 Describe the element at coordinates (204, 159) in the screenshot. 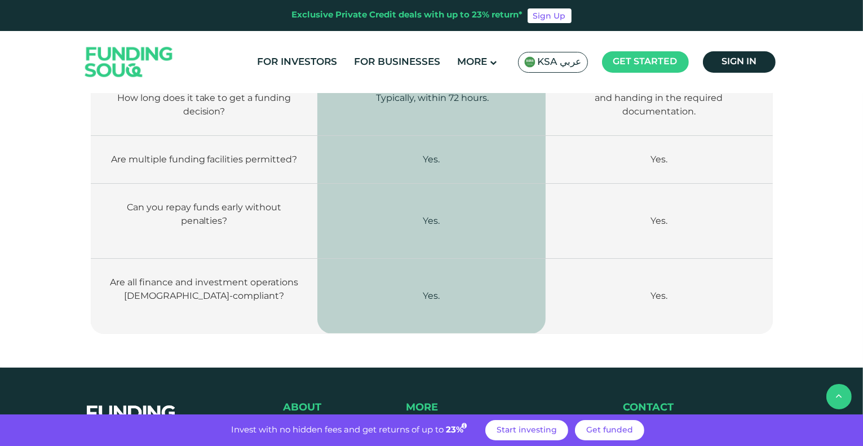

I see `span: Are multiple funding facilities permitted?` at that location.